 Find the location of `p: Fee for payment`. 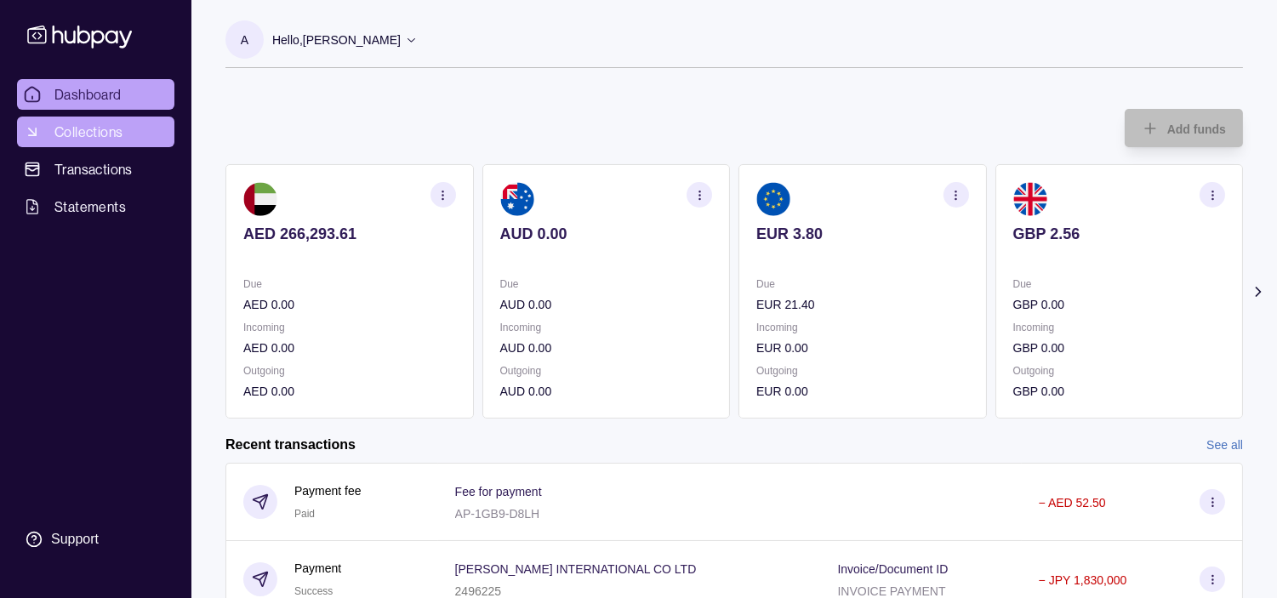

p: Fee for payment is located at coordinates (499, 492).